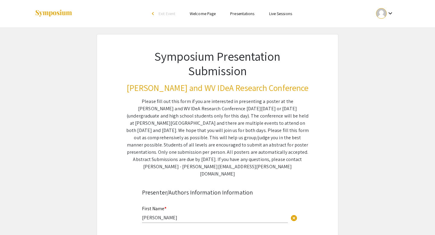 This screenshot has width=435, height=235. What do you see at coordinates (390, 13) in the screenshot?
I see `mat-icon: Expand account dropdown` at bounding box center [390, 13].